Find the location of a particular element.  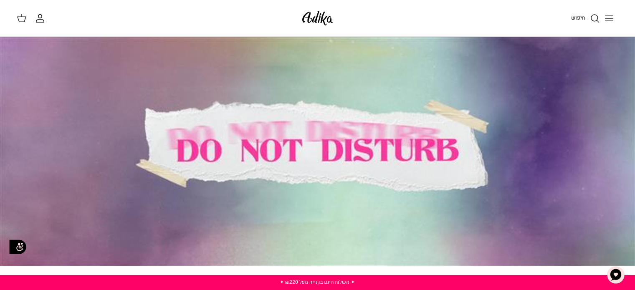

button: Toggle menu is located at coordinates (609, 18).